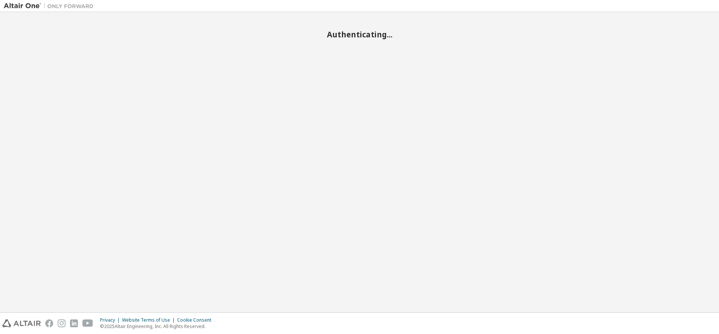 Image resolution: width=719 pixels, height=334 pixels. What do you see at coordinates (111, 321) in the screenshot?
I see `div: Privacy` at bounding box center [111, 321].